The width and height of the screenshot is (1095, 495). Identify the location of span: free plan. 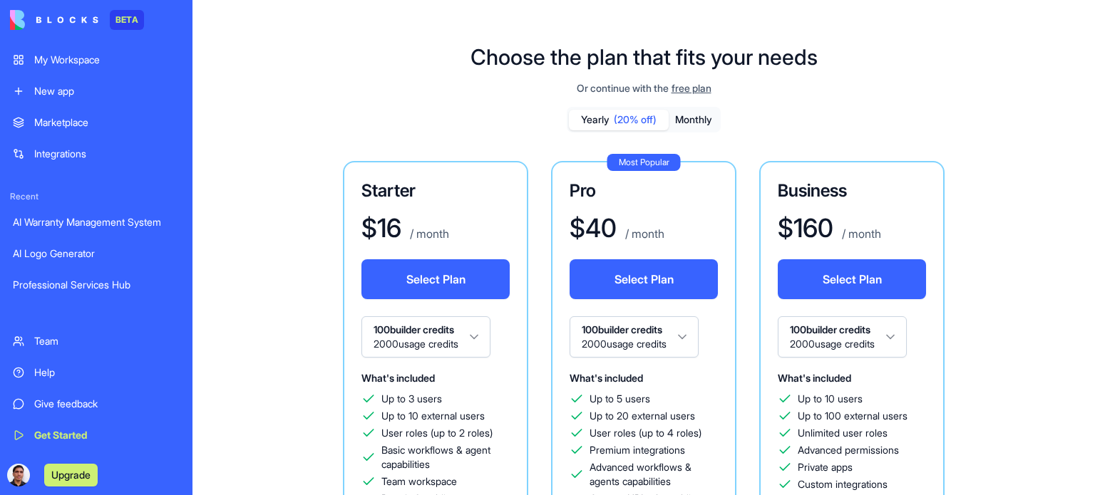
(691, 88).